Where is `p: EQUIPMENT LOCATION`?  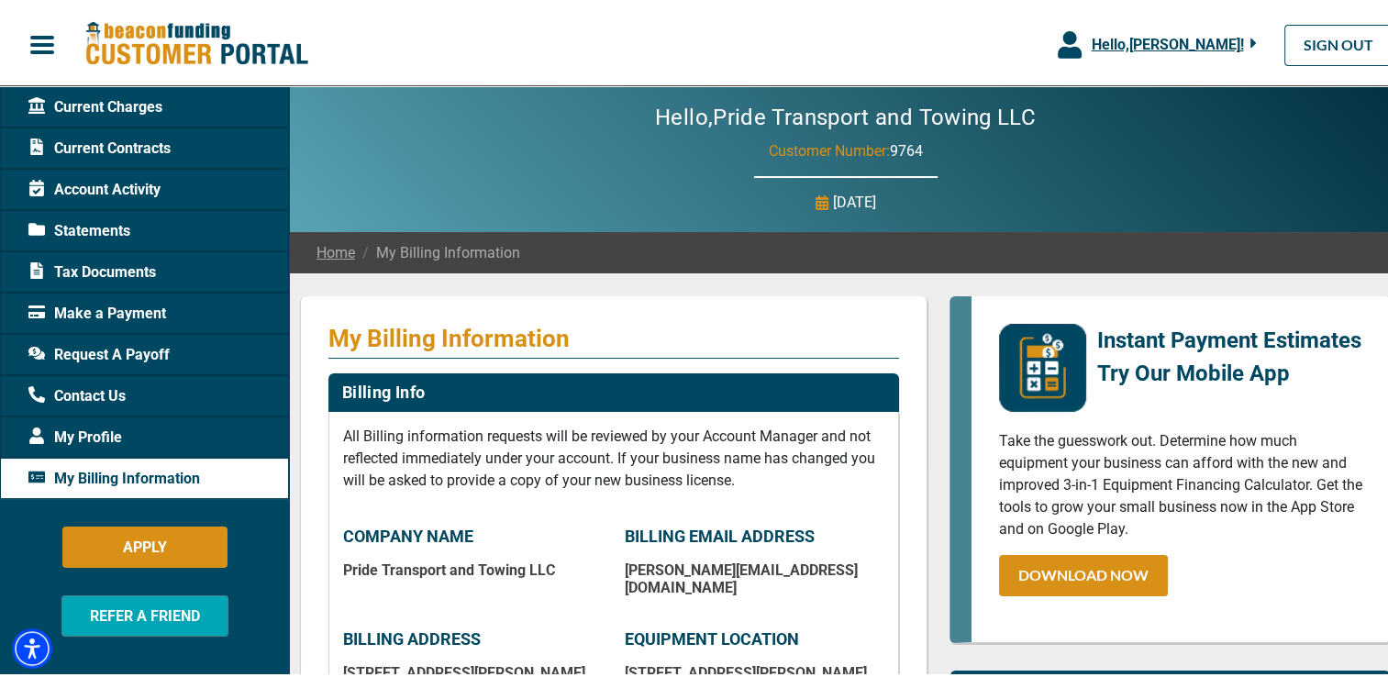 p: EQUIPMENT LOCATION is located at coordinates (754, 636).